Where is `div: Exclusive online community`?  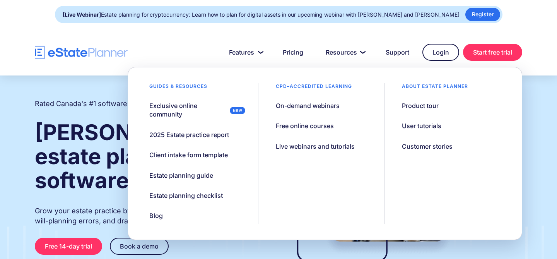
div: Exclusive online community is located at coordinates (188, 110).